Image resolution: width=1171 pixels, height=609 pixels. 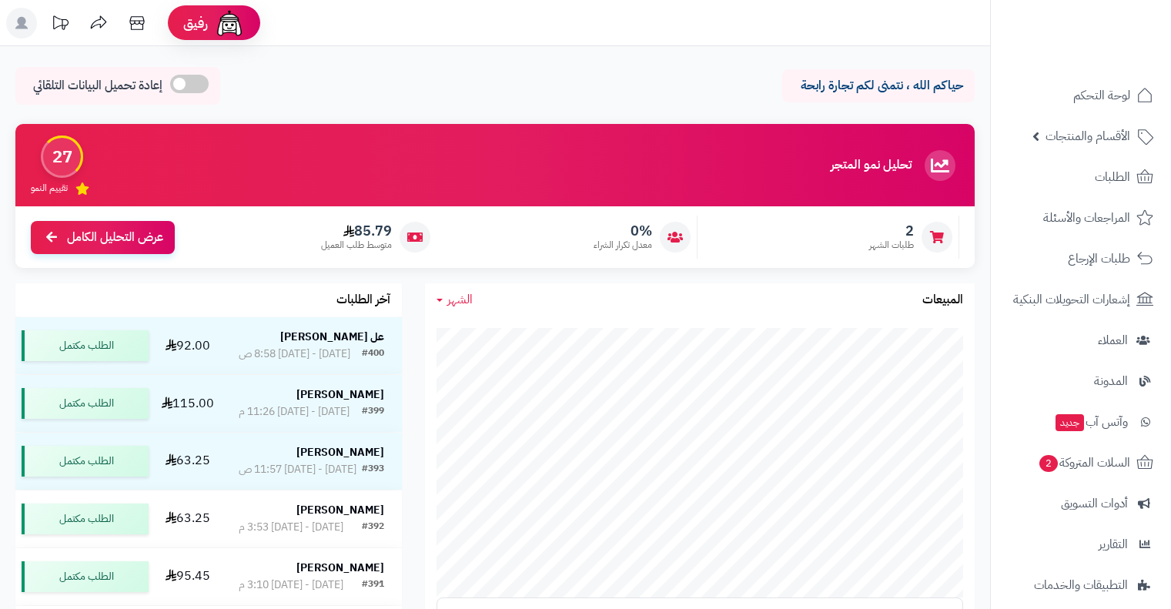 I want to click on span: التطبيقات والخدمات, so click(x=1081, y=585).